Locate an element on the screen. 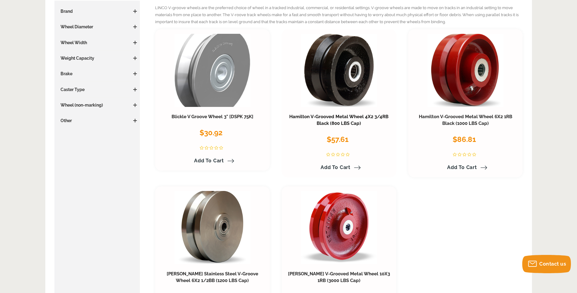 This screenshot has height=293, width=577. h3: Caster Type is located at coordinates (97, 89).